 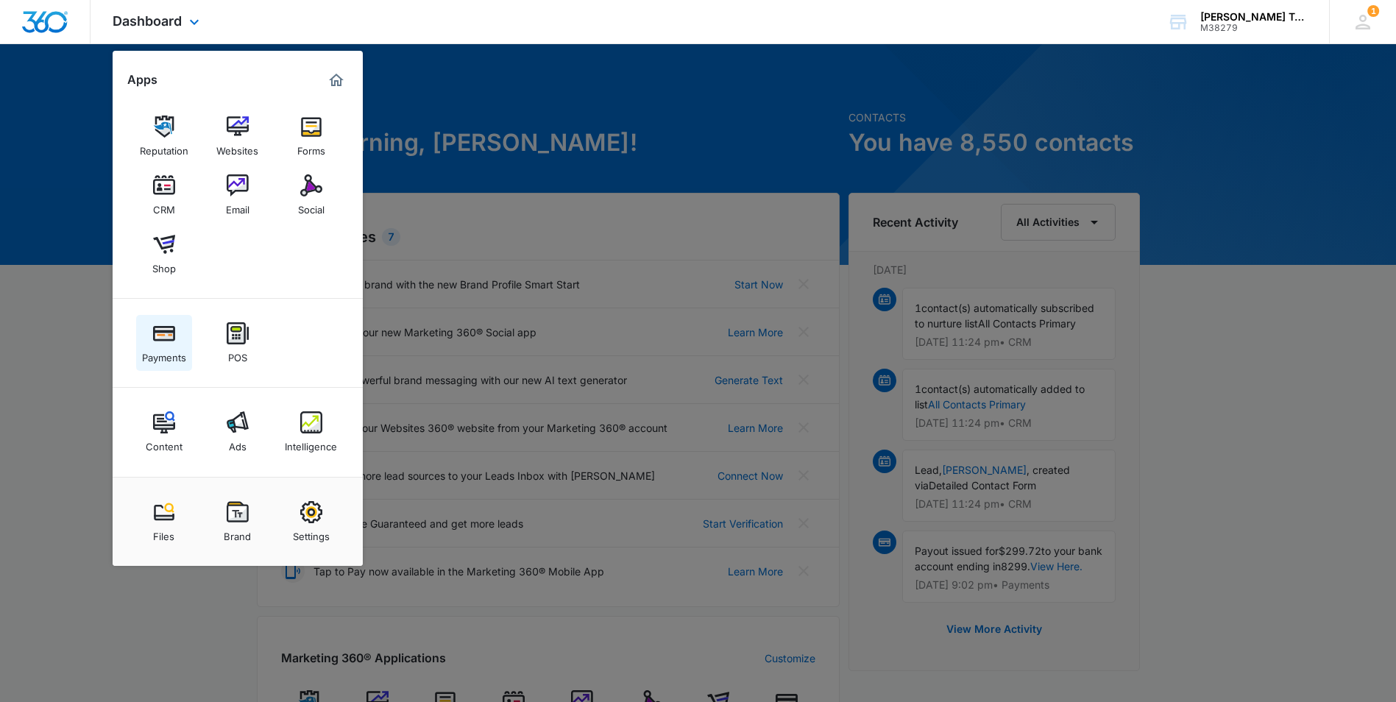 I want to click on div: account id, so click(x=1254, y=28).